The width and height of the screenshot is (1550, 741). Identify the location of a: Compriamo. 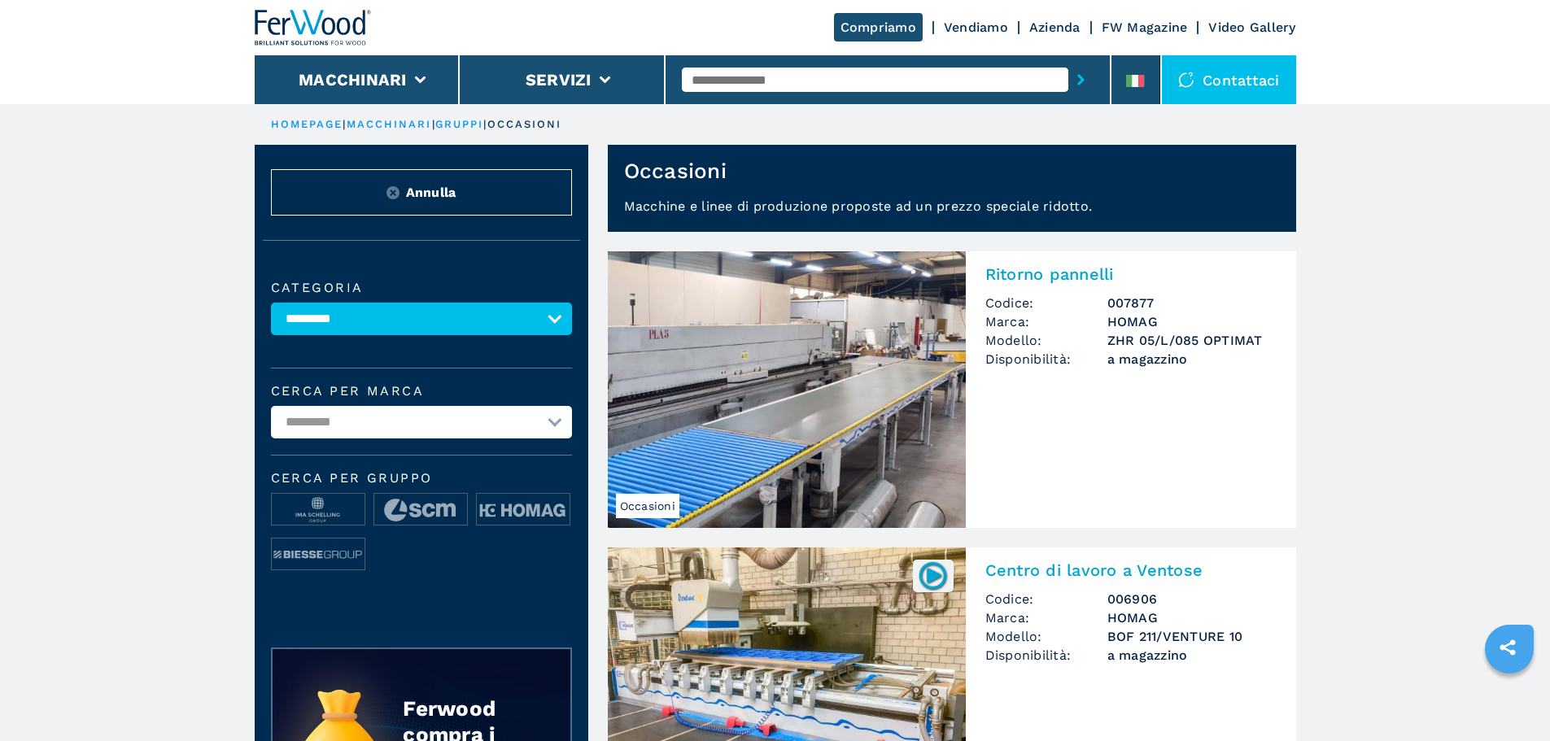
(878, 27).